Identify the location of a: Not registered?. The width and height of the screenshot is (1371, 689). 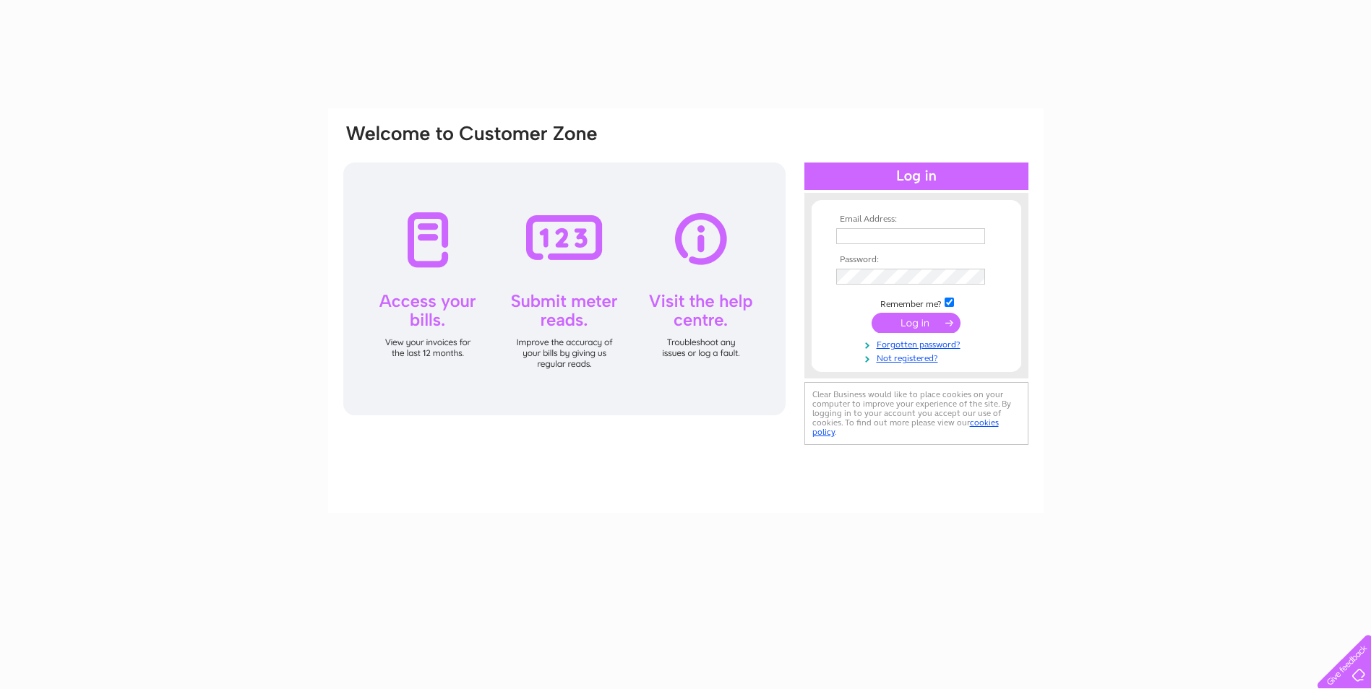
(918, 357).